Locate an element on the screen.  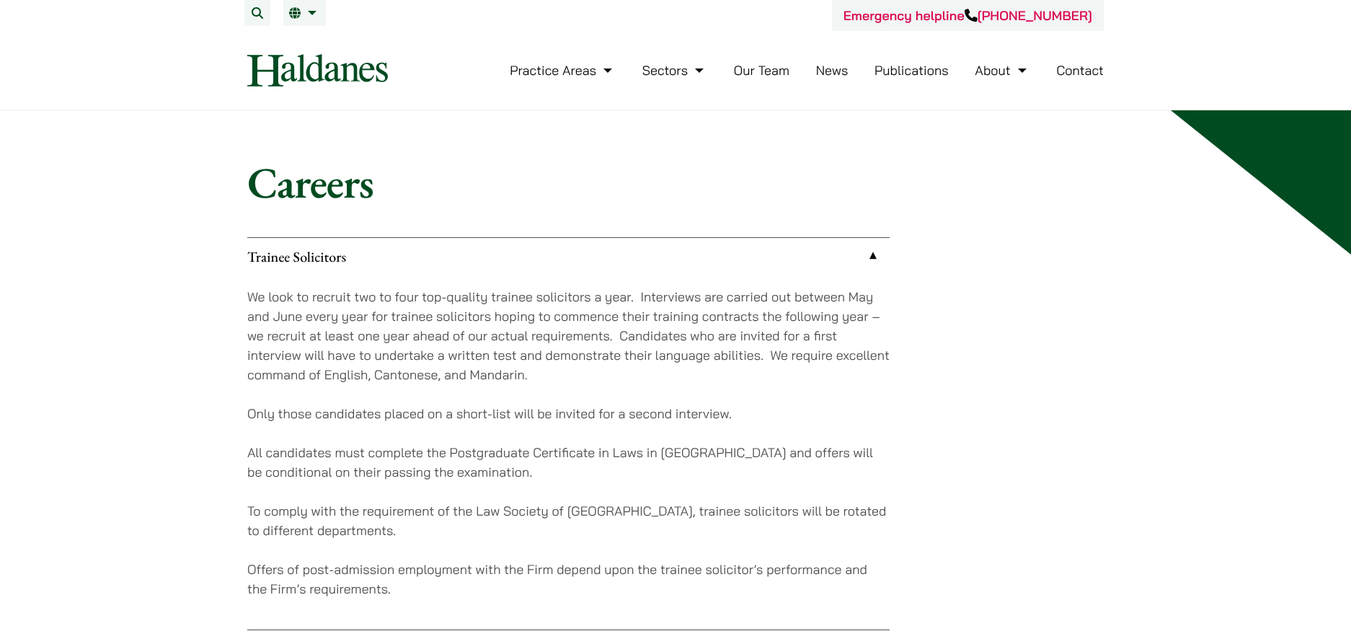
a: Contact is located at coordinates (1080, 70).